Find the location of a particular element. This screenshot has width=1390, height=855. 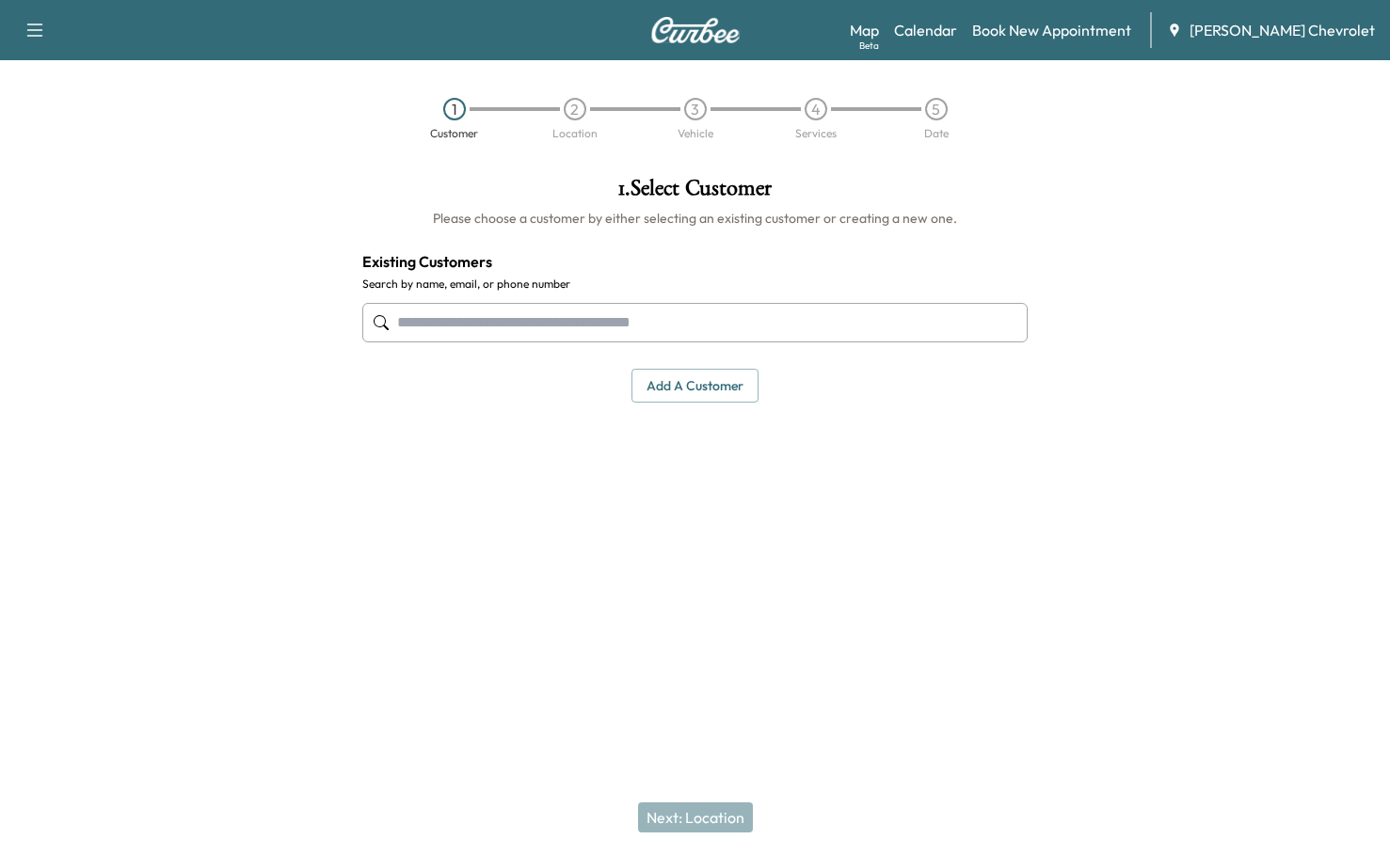

div: 3 is located at coordinates (695, 109).